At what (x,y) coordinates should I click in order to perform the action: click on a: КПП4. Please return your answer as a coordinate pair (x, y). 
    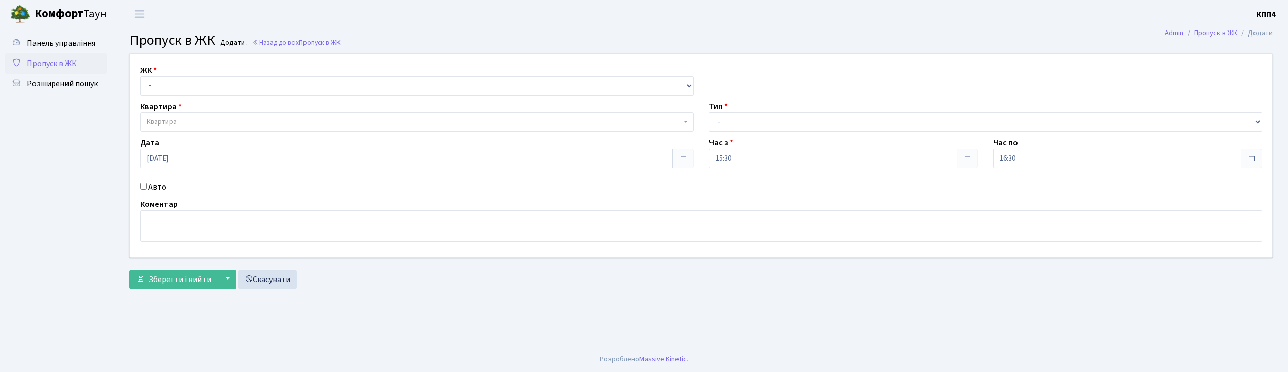
    Looking at the image, I should click on (1266, 14).